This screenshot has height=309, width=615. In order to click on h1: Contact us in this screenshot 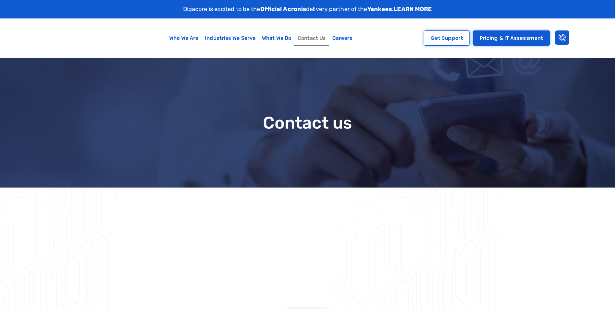, I will do `click(308, 123)`.